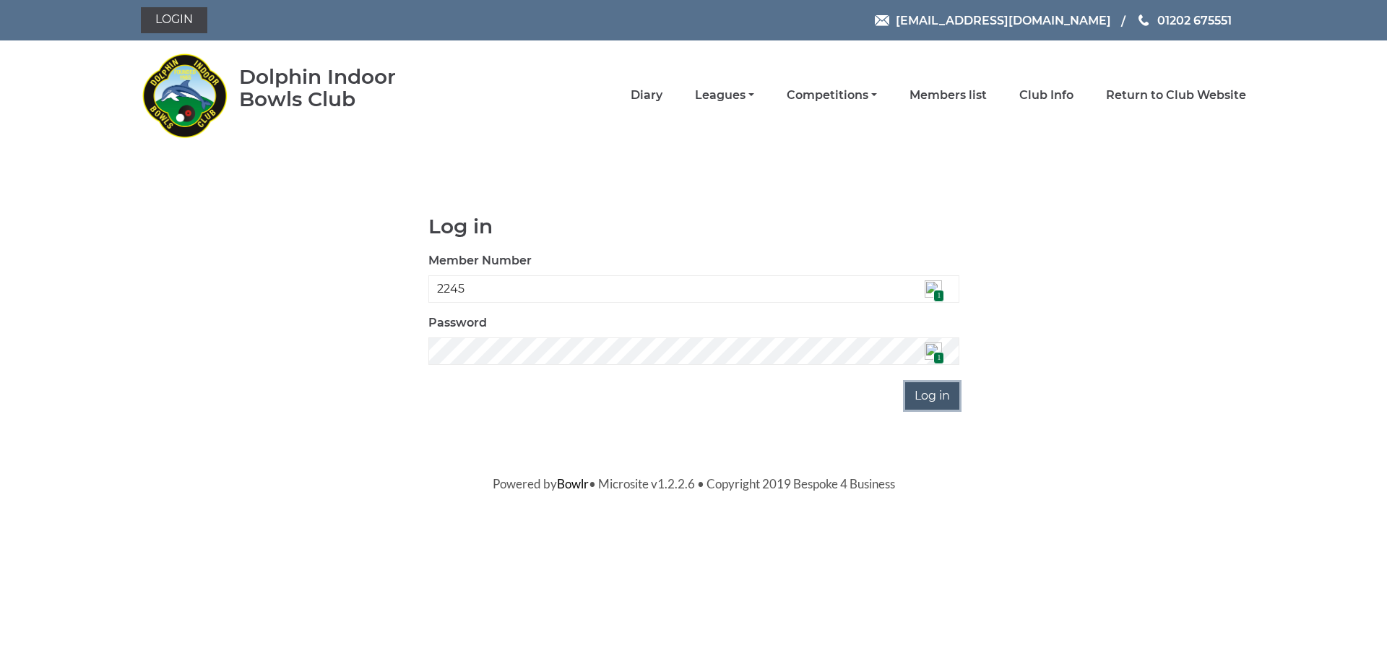 Image resolution: width=1387 pixels, height=664 pixels. I want to click on span: 01202 675551, so click(1194, 19).